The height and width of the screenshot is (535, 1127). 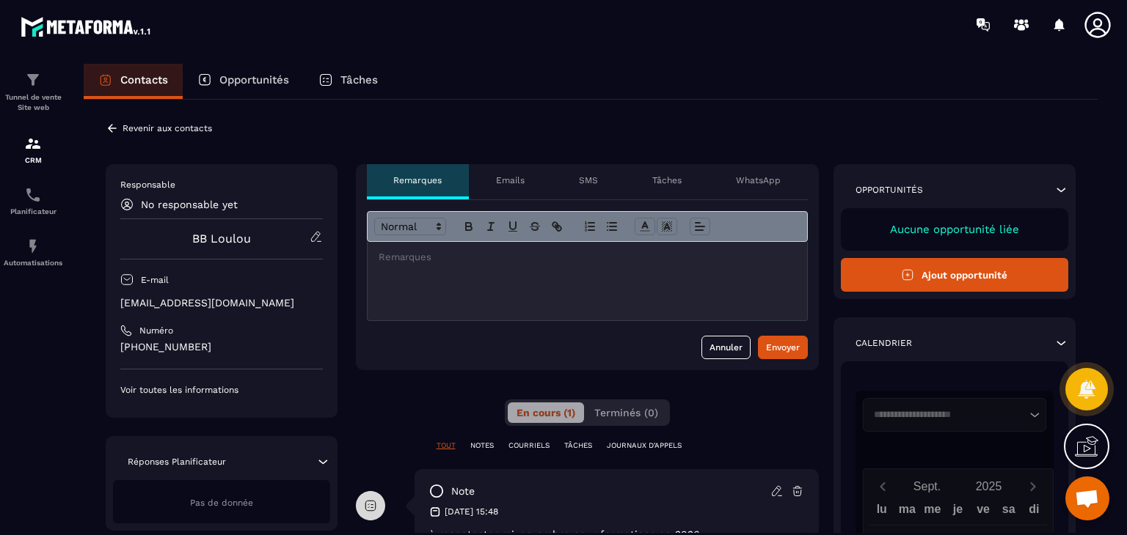 What do you see at coordinates (482, 446) in the screenshot?
I see `p: NOTES` at bounding box center [482, 446].